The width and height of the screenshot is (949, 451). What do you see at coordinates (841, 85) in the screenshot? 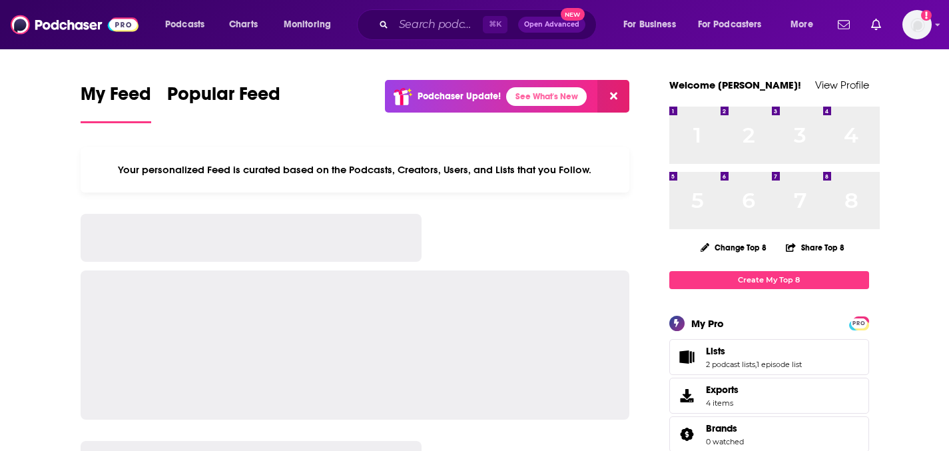
I see `a: View Profile` at bounding box center [841, 85].